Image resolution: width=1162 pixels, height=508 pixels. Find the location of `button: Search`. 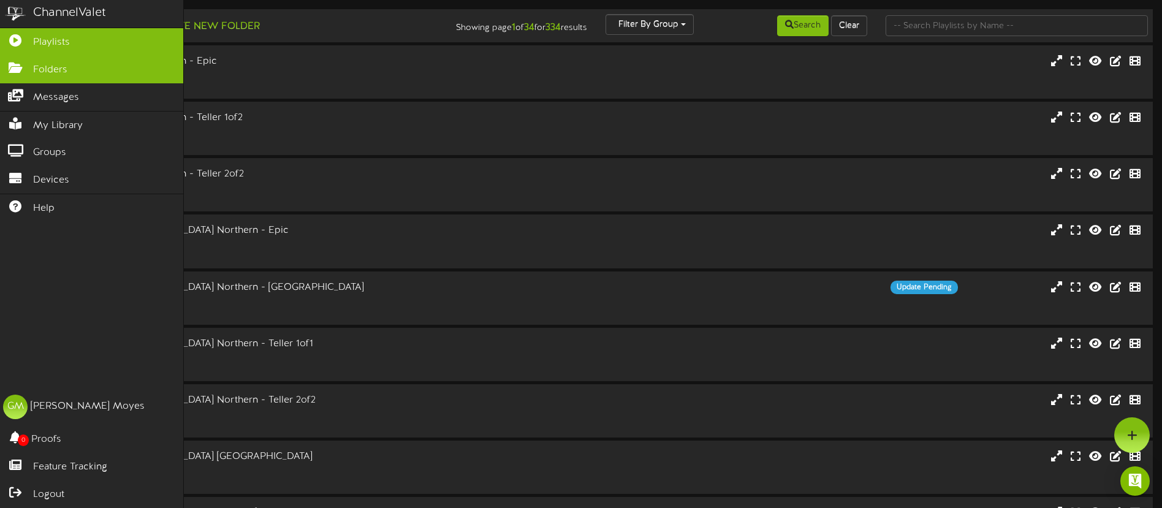

button: Search is located at coordinates (803, 26).